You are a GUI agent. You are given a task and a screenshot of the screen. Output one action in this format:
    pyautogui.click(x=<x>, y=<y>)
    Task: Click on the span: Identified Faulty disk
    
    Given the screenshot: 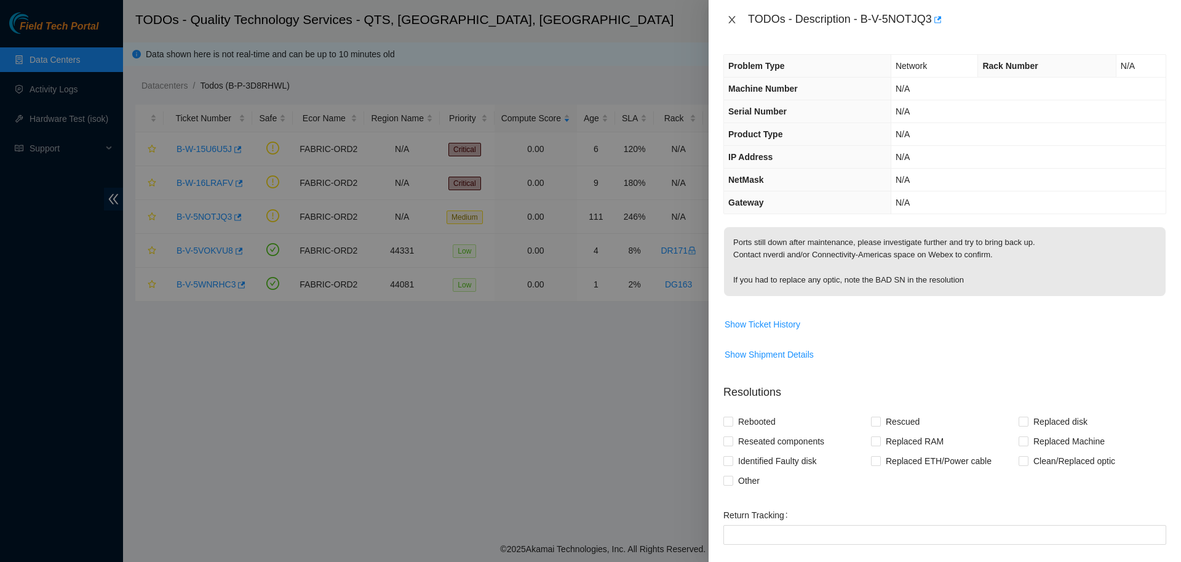 What is the action you would take?
    pyautogui.click(x=777, y=461)
    